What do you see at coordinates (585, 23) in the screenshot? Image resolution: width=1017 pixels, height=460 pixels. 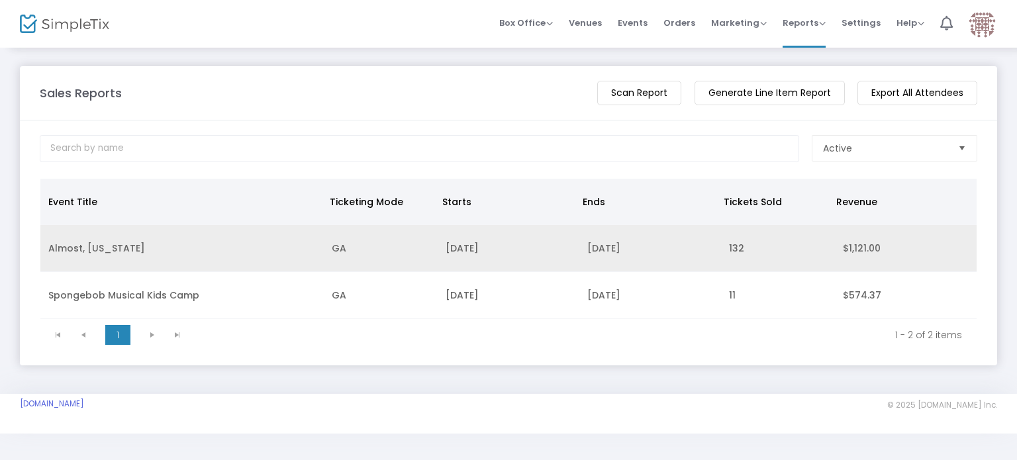 I see `span: Venues` at bounding box center [585, 23].